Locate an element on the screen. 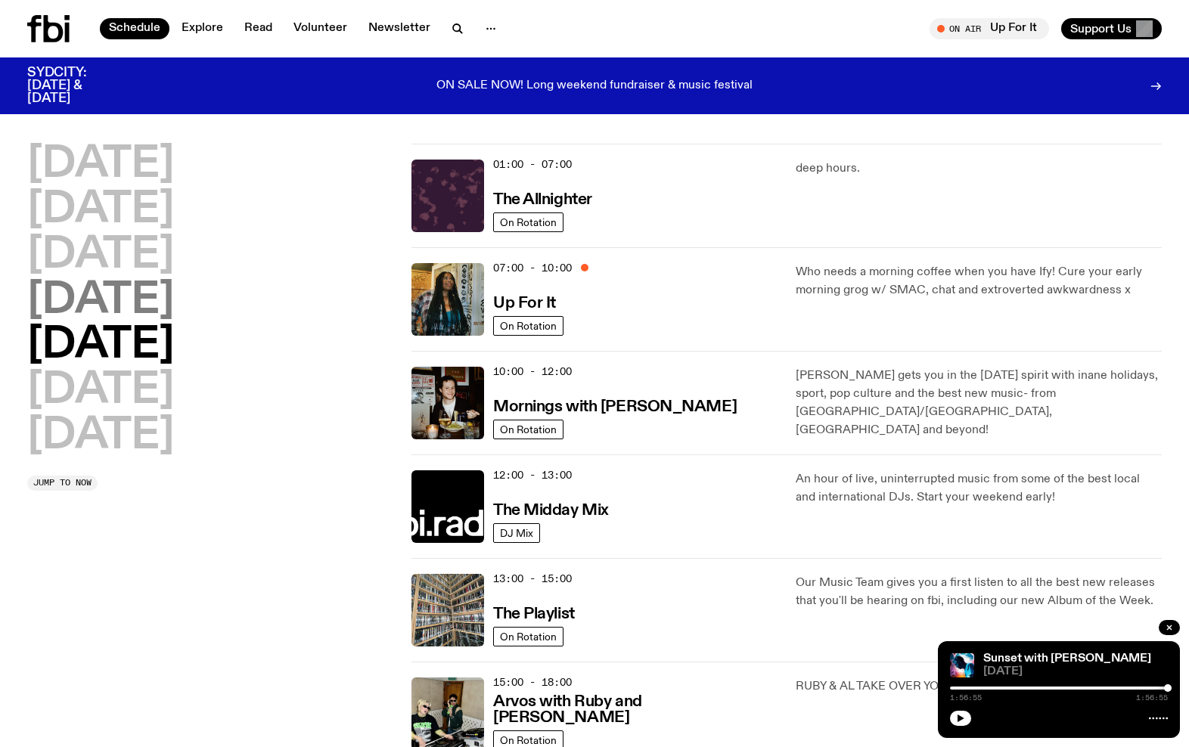 Image resolution: width=1189 pixels, height=747 pixels. h3: Up For It is located at coordinates (524, 303).